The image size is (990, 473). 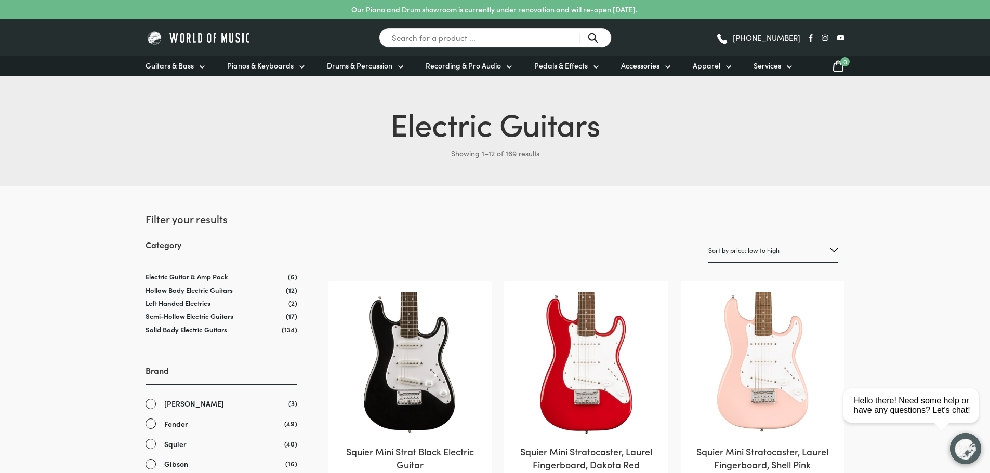 What do you see at coordinates (74, 47) in the screenshot?
I see `div: Hello there! Need some help or have any questions? Let's chat!` at bounding box center [74, 47].